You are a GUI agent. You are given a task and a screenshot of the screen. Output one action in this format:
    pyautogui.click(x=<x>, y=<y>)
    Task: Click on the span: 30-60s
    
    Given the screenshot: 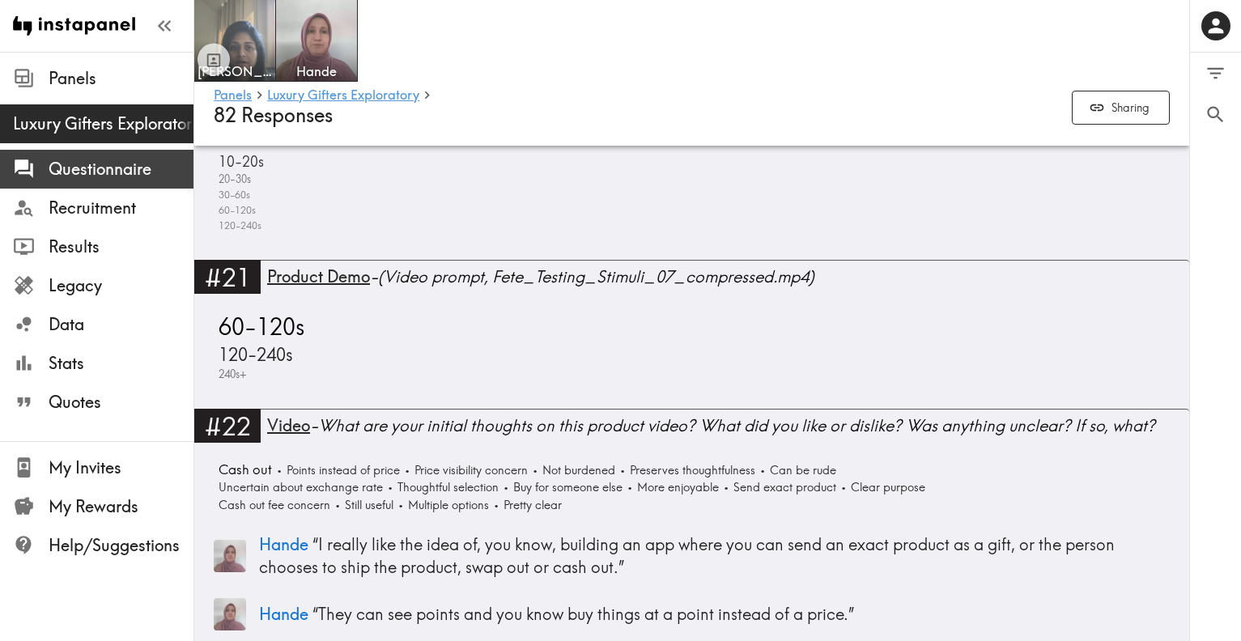 What is the action you would take?
    pyautogui.click(x=232, y=195)
    